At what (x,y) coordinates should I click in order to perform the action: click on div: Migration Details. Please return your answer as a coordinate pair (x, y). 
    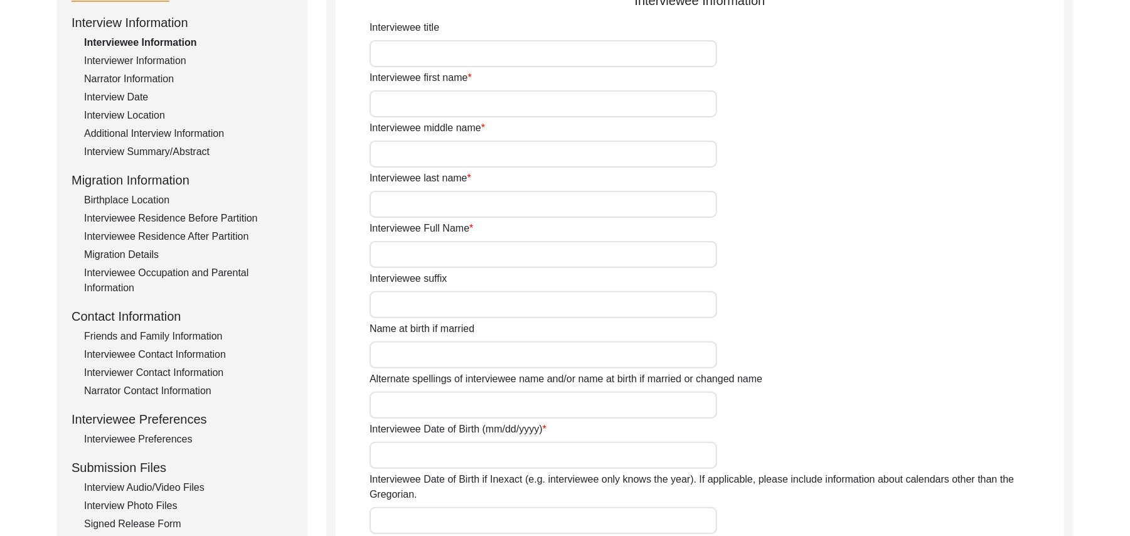
    Looking at the image, I should click on (188, 255).